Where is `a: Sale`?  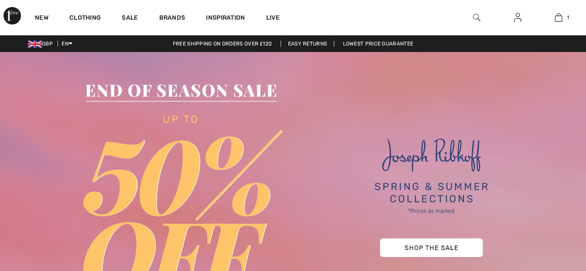 a: Sale is located at coordinates (130, 18).